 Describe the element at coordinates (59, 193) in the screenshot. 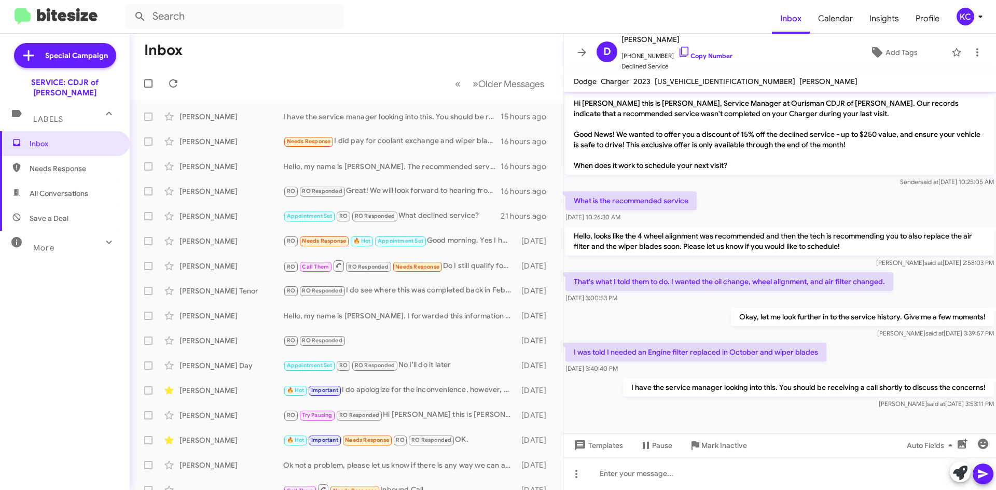

I see `span: All Conversations` at that location.